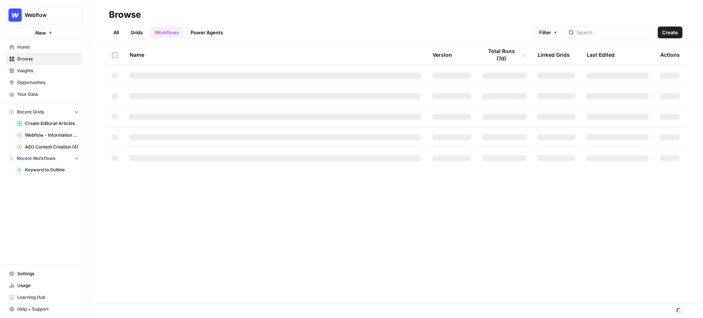  I want to click on a: Settings, so click(44, 273).